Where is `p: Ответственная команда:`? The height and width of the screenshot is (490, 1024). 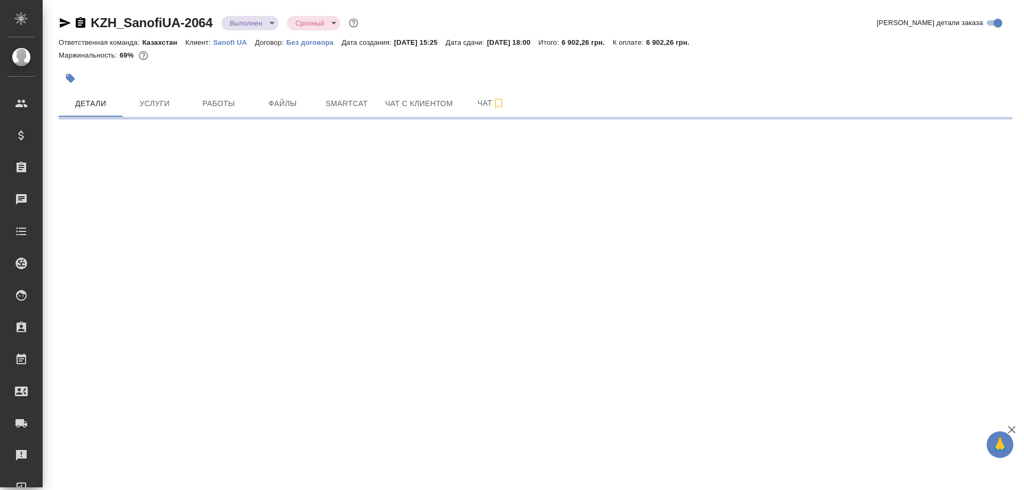 p: Ответственная команда: is located at coordinates (100, 42).